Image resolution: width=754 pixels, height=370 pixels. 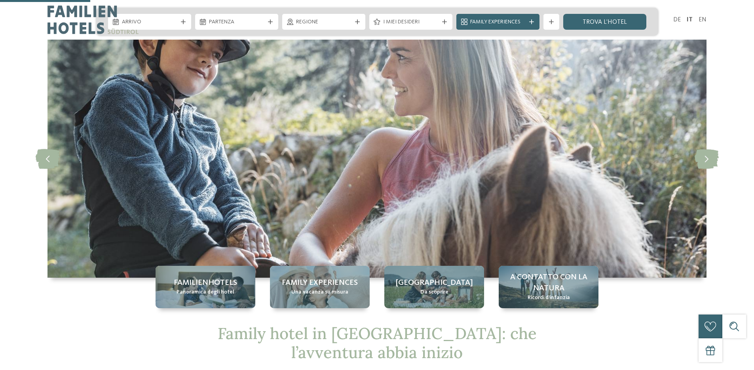 I want to click on a: Family hotel in Trentino Alto Adige: la vacanza ideale per grandi e piccini A contatto con la nat..., so click(x=549, y=287).